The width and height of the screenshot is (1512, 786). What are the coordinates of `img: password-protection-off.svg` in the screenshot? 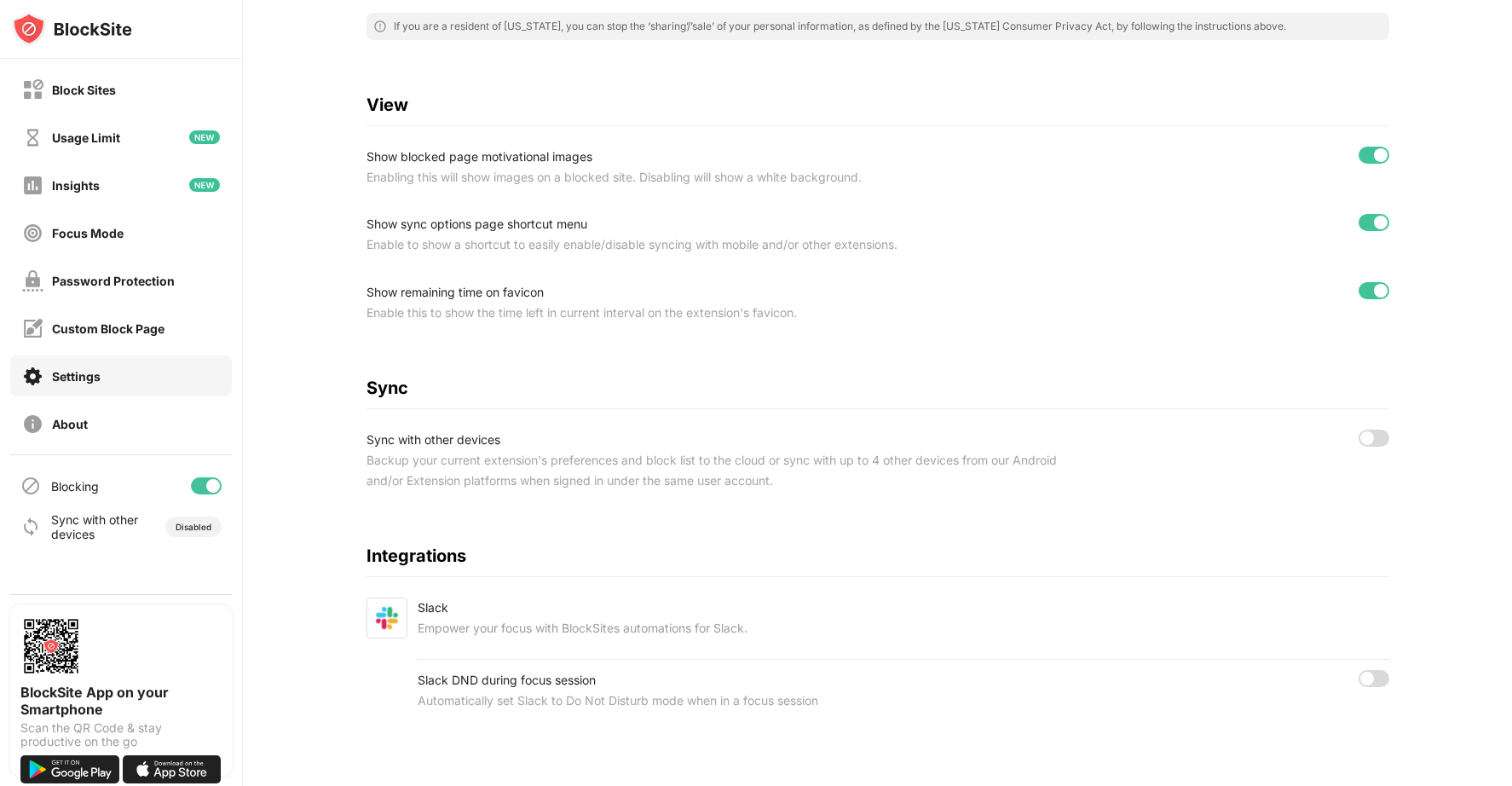 It's located at (32, 281).